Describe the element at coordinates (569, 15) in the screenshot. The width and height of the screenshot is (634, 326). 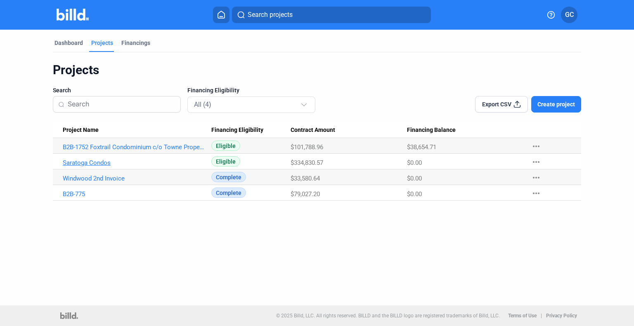
I see `button: GC` at that location.